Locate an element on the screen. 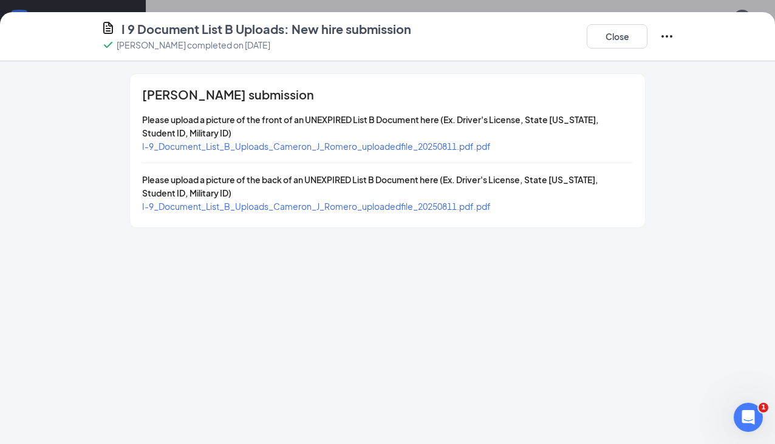  button: Close is located at coordinates (617, 36).